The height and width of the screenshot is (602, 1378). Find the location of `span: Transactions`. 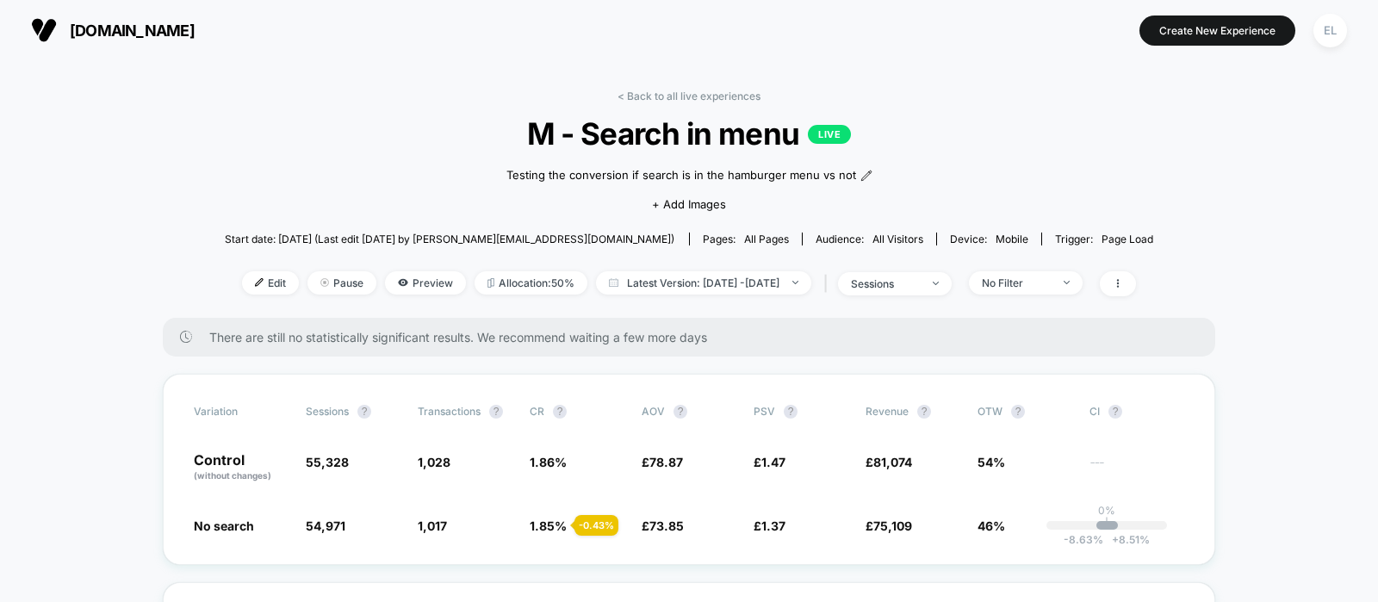

span: Transactions is located at coordinates (449, 411).